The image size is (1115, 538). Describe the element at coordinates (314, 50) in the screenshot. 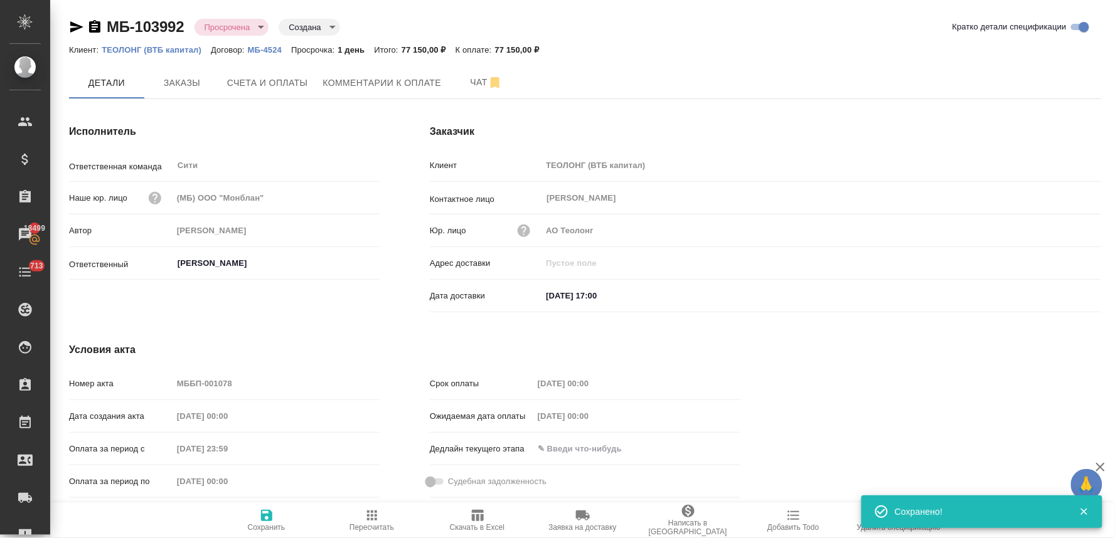

I see `p: Просрочка:` at that location.